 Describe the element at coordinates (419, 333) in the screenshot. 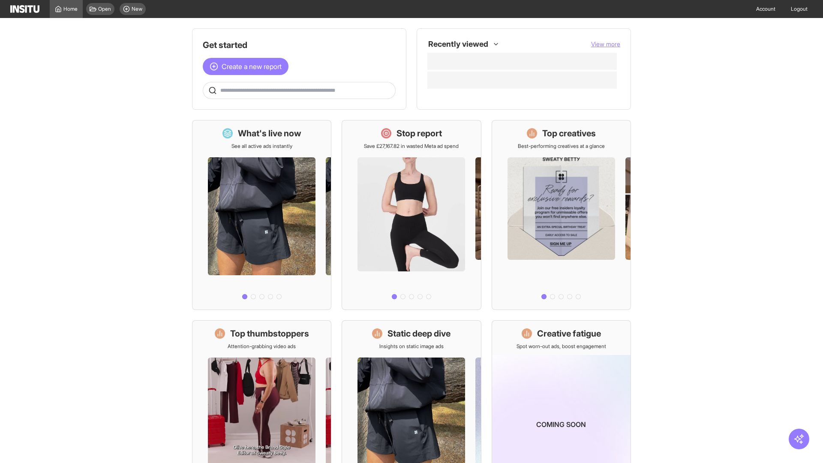

I see `h1: Static deep dive` at that location.